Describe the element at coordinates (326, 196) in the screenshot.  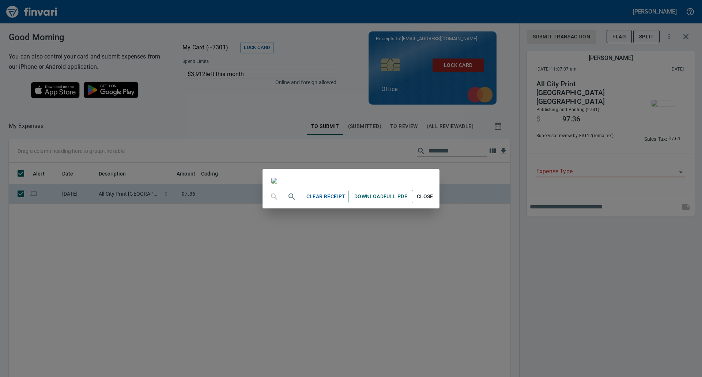
I see `span: Clear Receipt` at that location.